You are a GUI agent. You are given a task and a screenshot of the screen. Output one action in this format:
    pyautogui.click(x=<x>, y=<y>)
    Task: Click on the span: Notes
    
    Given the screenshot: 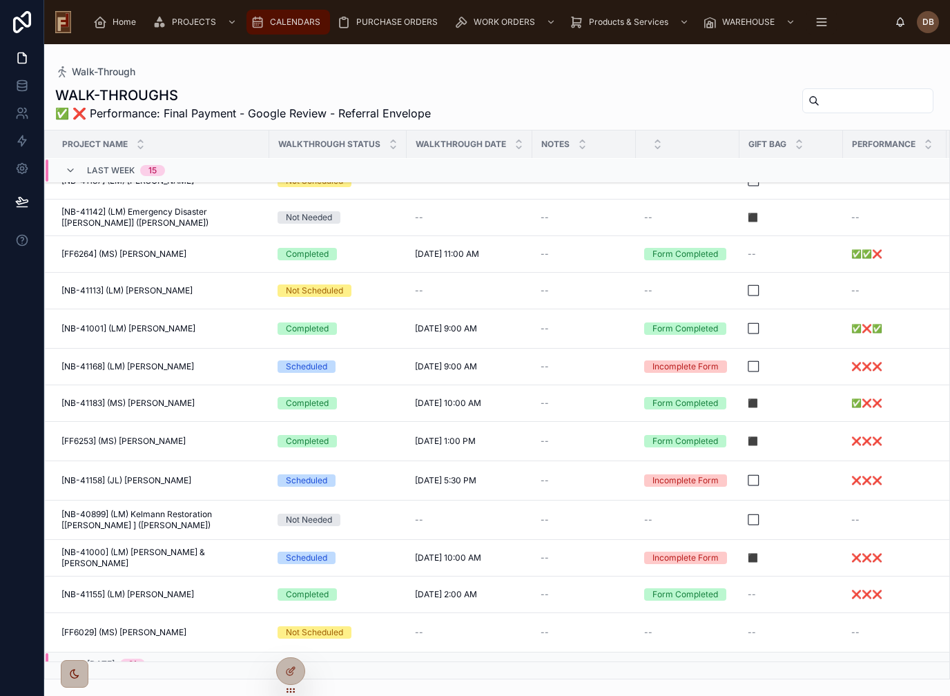 What is the action you would take?
    pyautogui.click(x=555, y=144)
    